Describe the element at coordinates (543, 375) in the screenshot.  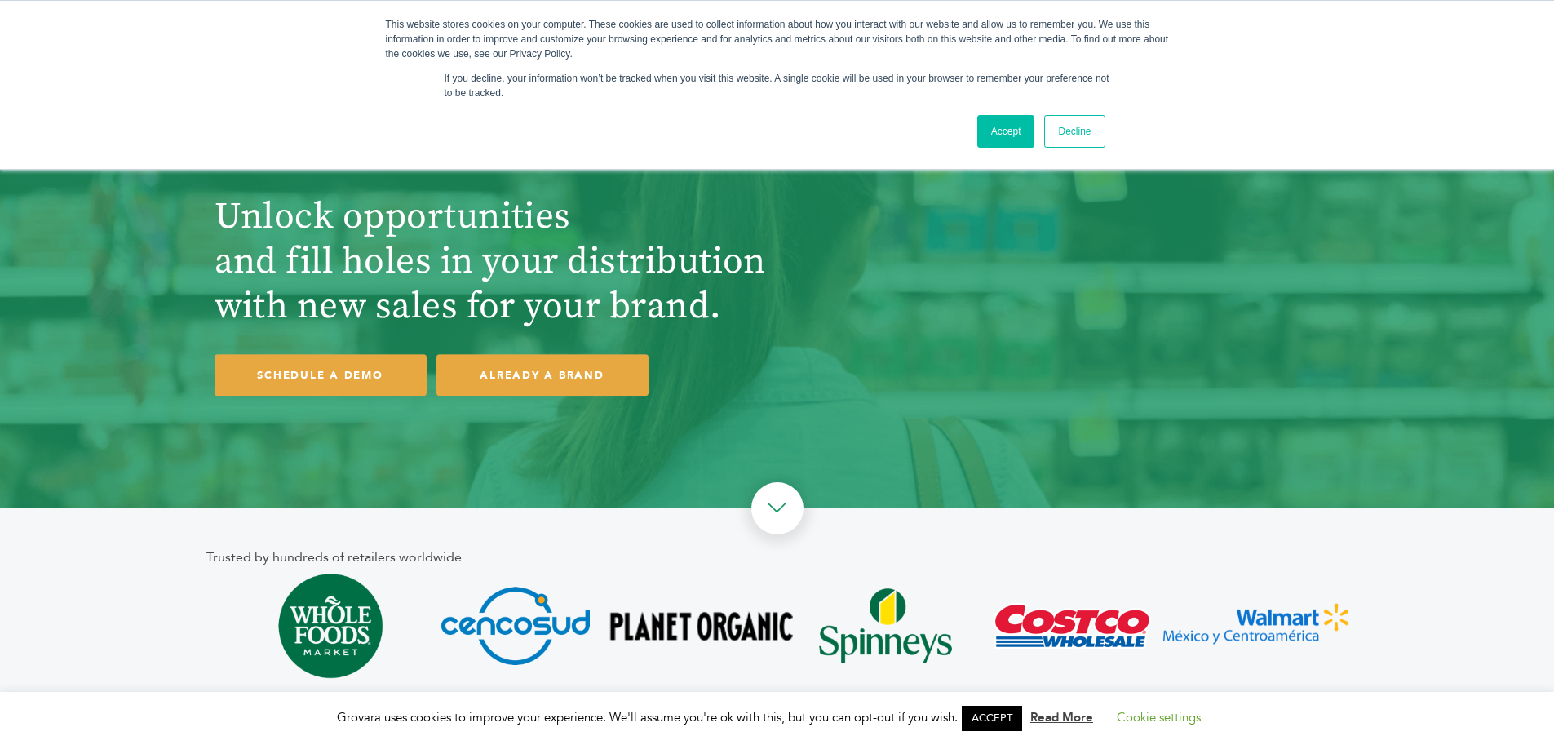
I see `a: ALREADY A BRAND` at that location.